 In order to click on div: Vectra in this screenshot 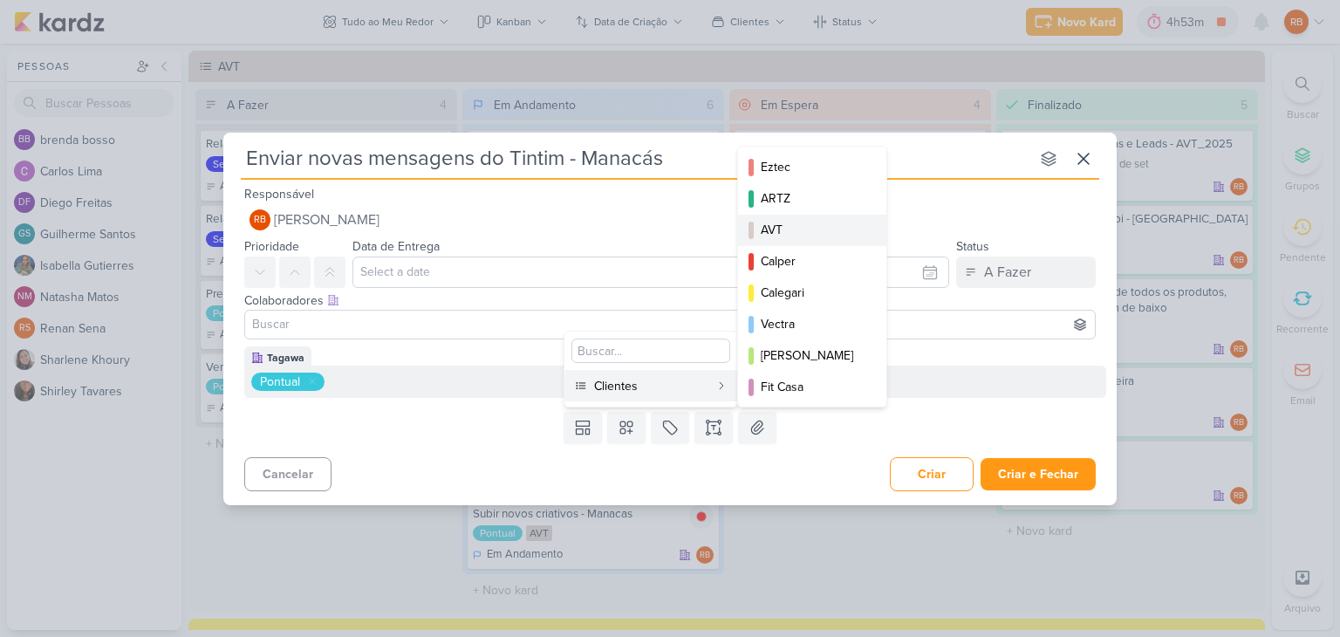, I will do `click(813, 324)`.